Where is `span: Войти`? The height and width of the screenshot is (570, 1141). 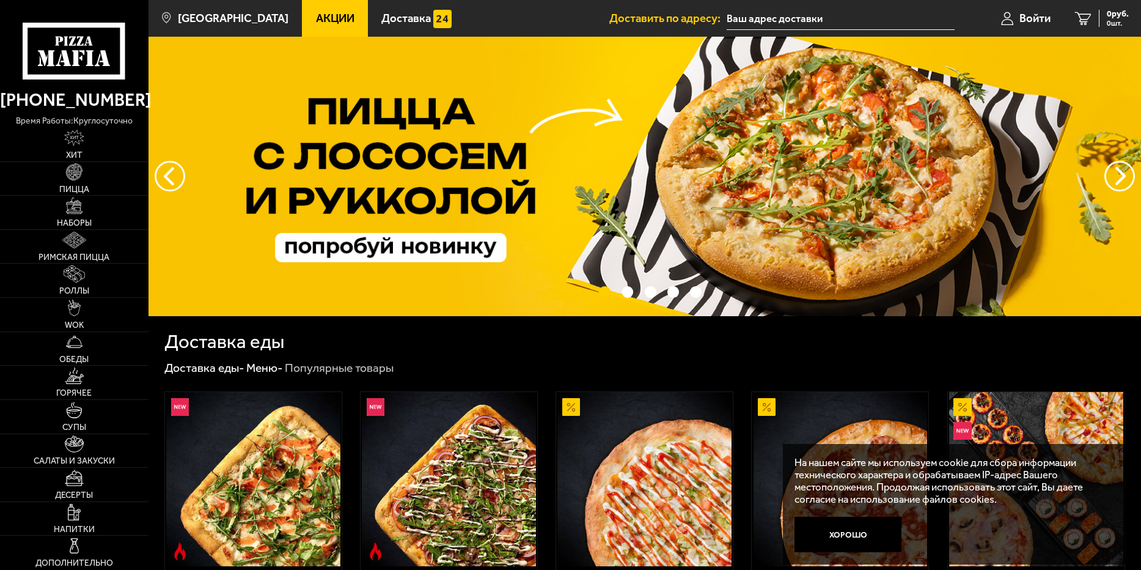
span: Войти is located at coordinates (1035, 18).